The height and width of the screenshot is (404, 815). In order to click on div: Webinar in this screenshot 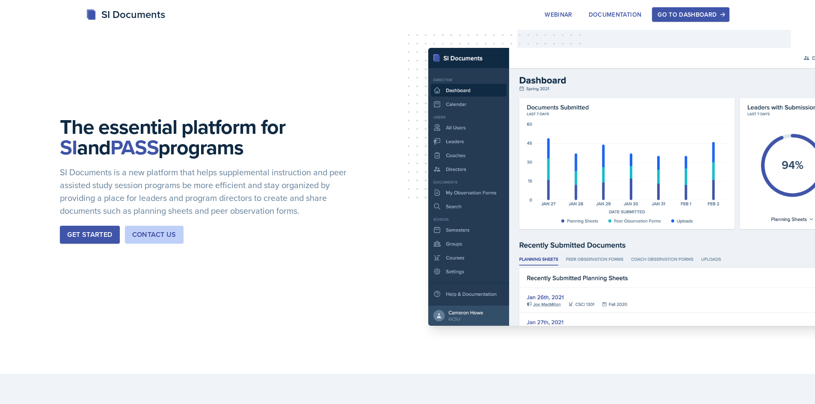, I will do `click(558, 15)`.